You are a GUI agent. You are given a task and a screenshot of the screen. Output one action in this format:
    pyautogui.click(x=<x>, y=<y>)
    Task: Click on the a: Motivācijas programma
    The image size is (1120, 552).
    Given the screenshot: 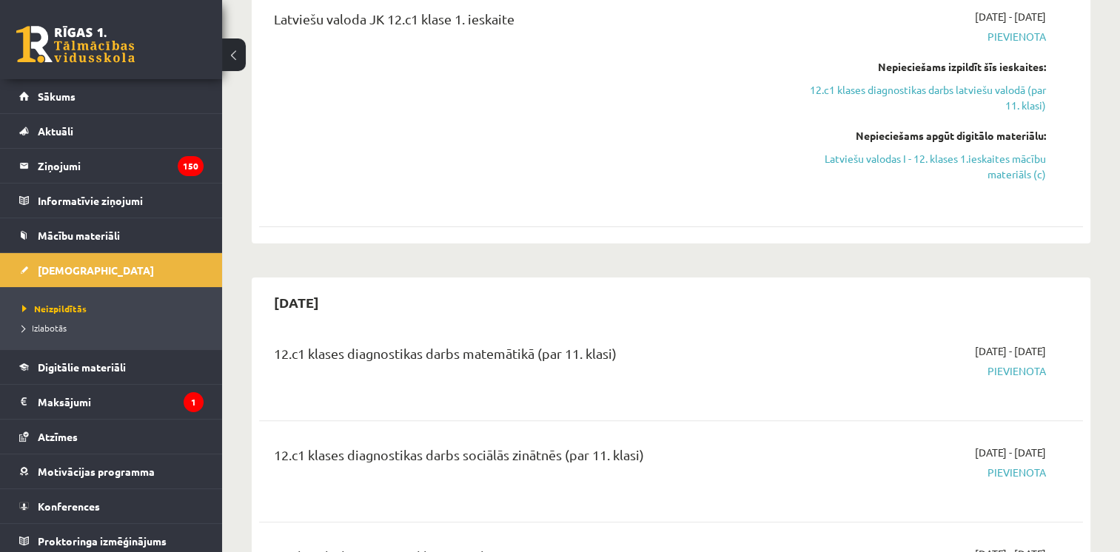 What is the action you would take?
    pyautogui.click(x=111, y=471)
    